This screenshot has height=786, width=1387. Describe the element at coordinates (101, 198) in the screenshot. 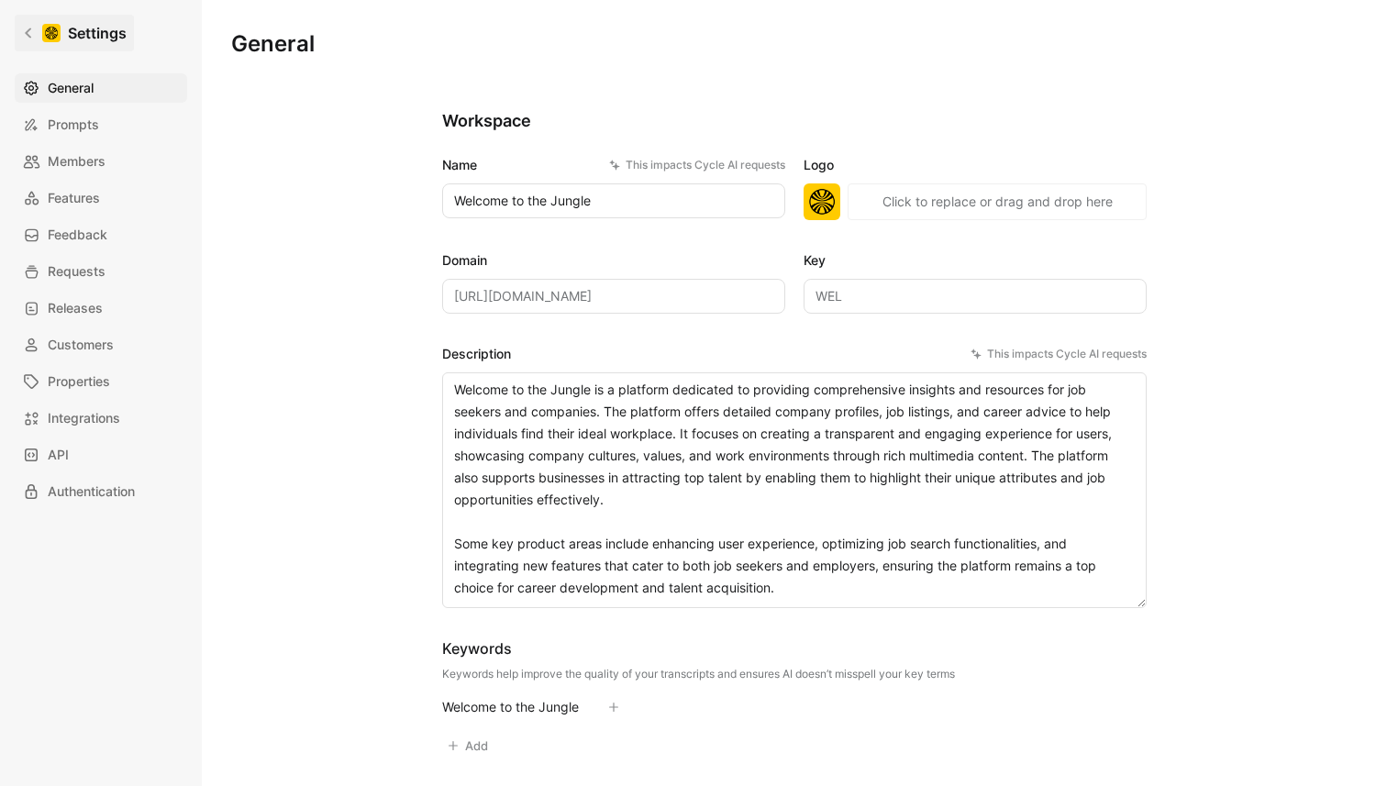

I see `a: Features` at that location.